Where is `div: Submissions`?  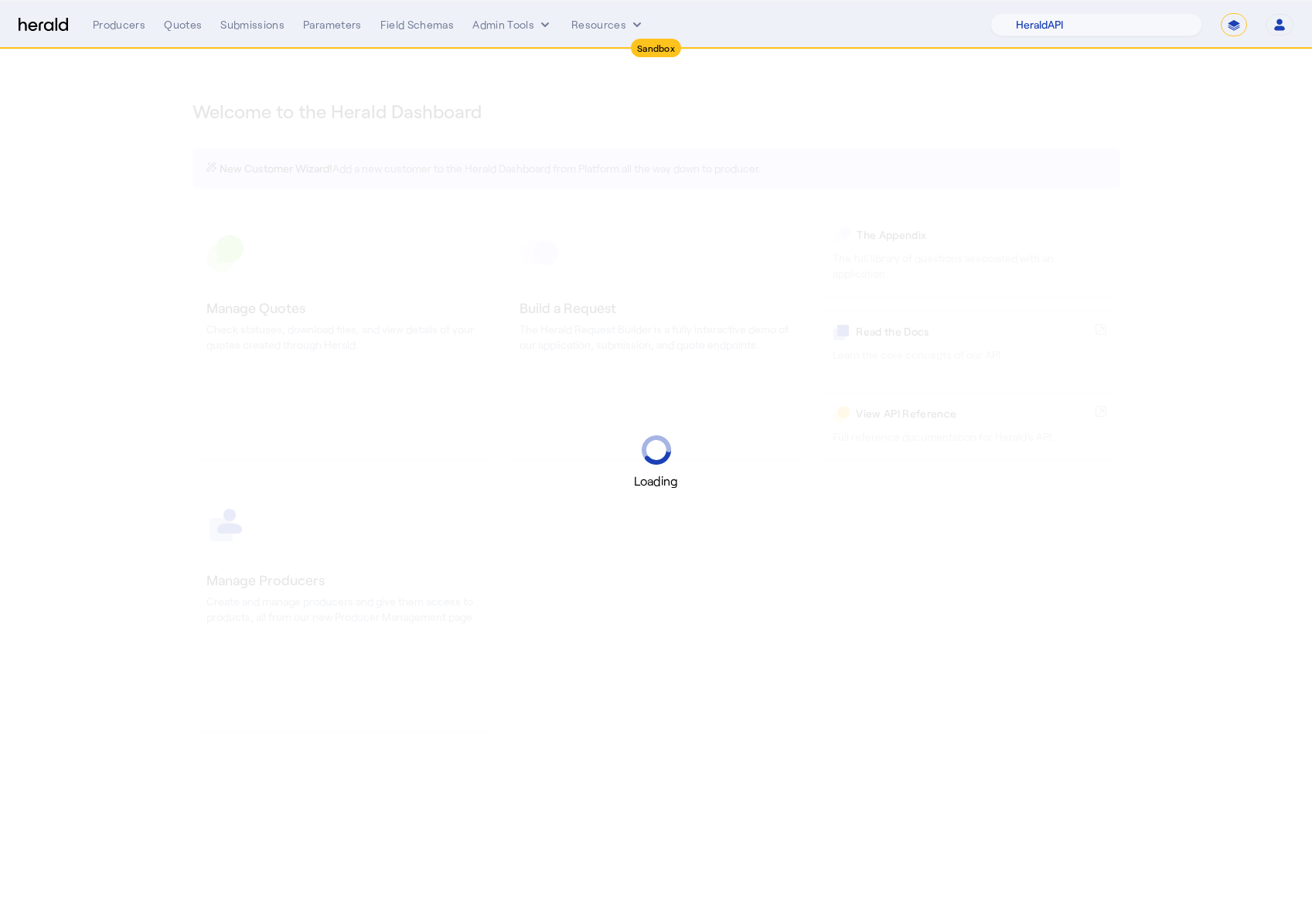
div: Submissions is located at coordinates (252, 25).